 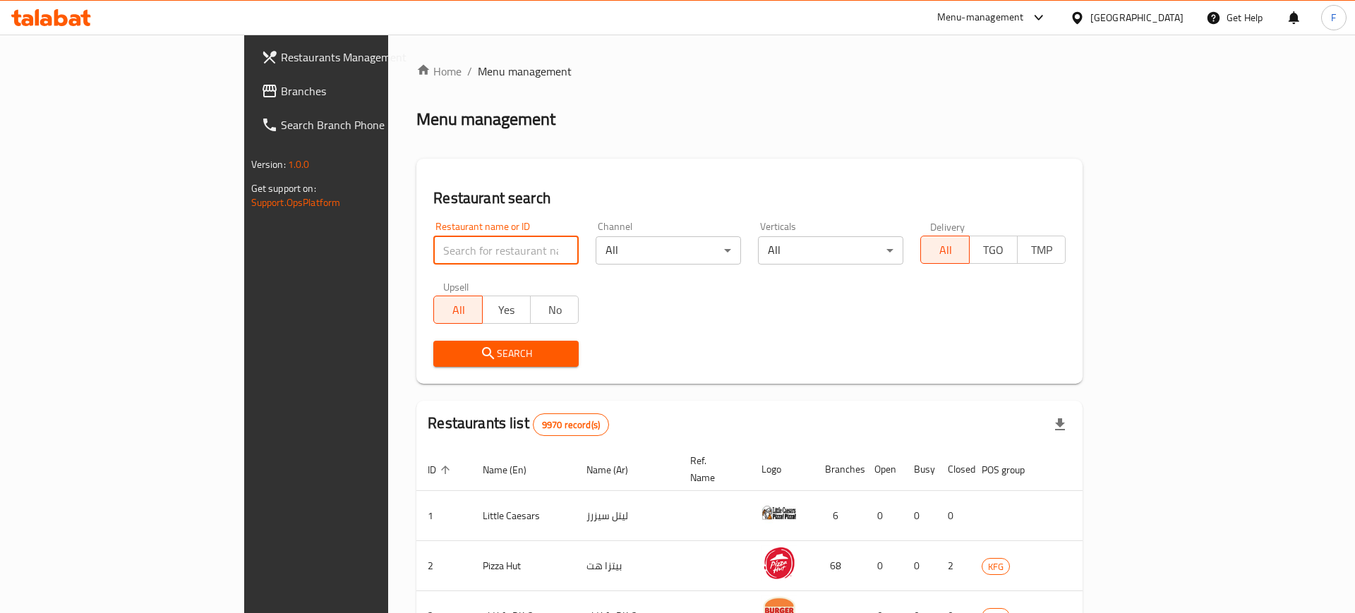 What do you see at coordinates (981, 18) in the screenshot?
I see `div: Menu-management` at bounding box center [981, 18].